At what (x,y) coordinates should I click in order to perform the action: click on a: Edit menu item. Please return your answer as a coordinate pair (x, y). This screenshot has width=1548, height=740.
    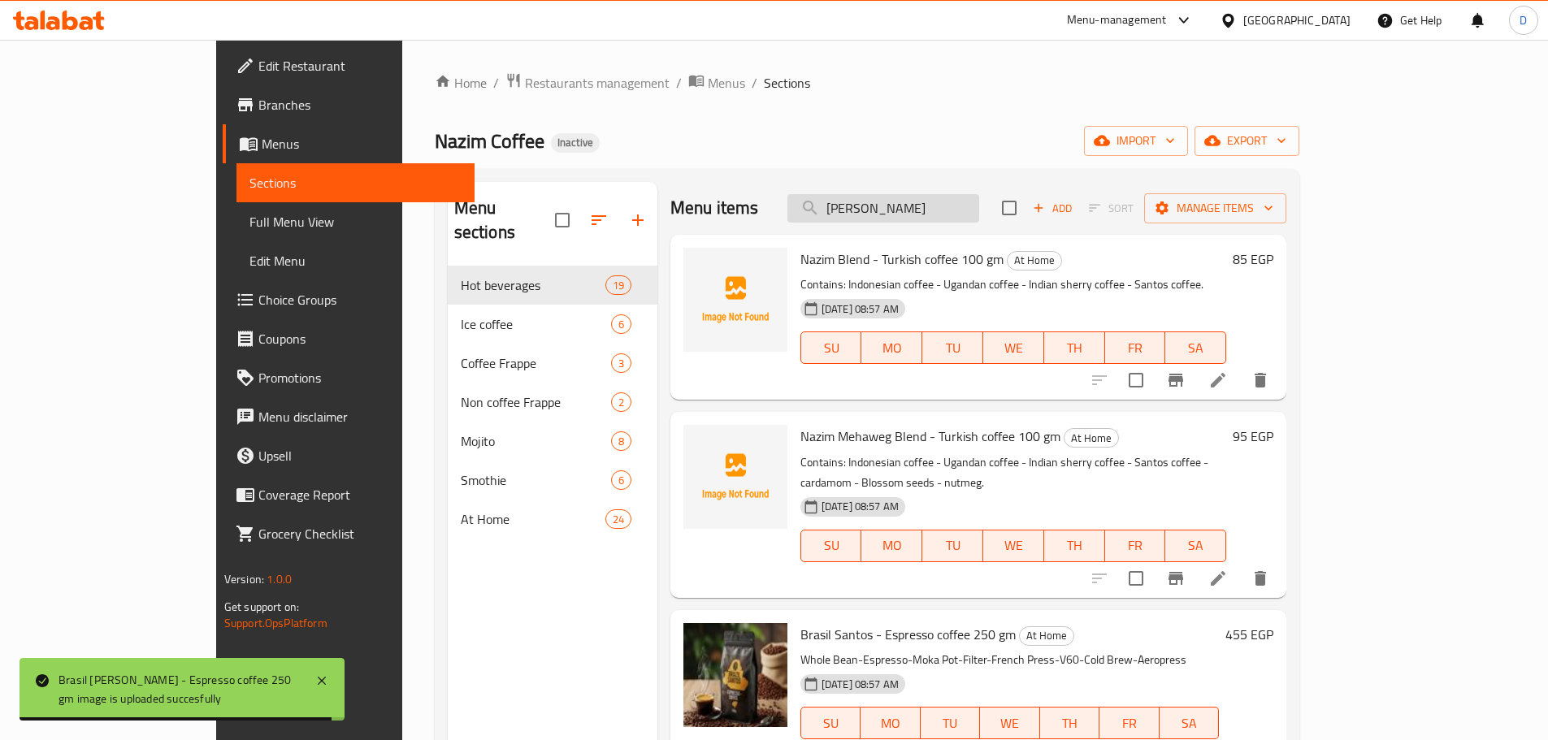
    Looking at the image, I should click on (1218, 380).